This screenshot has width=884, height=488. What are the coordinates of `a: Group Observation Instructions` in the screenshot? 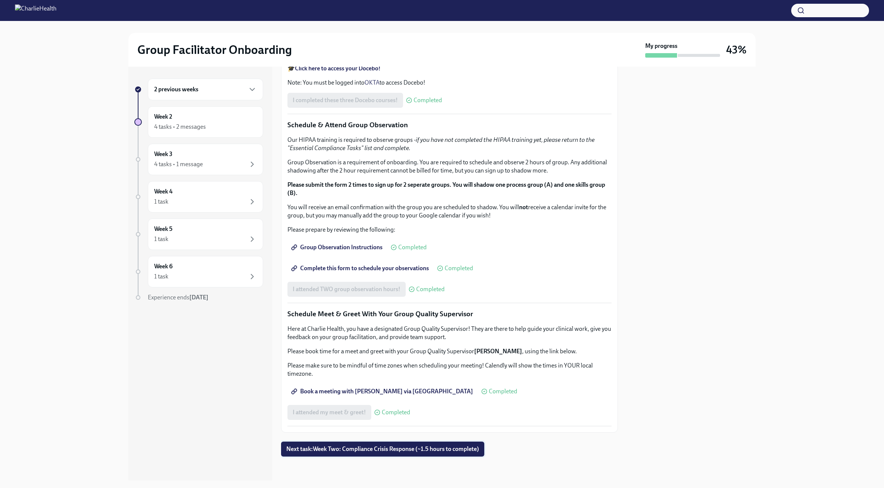 It's located at (337, 247).